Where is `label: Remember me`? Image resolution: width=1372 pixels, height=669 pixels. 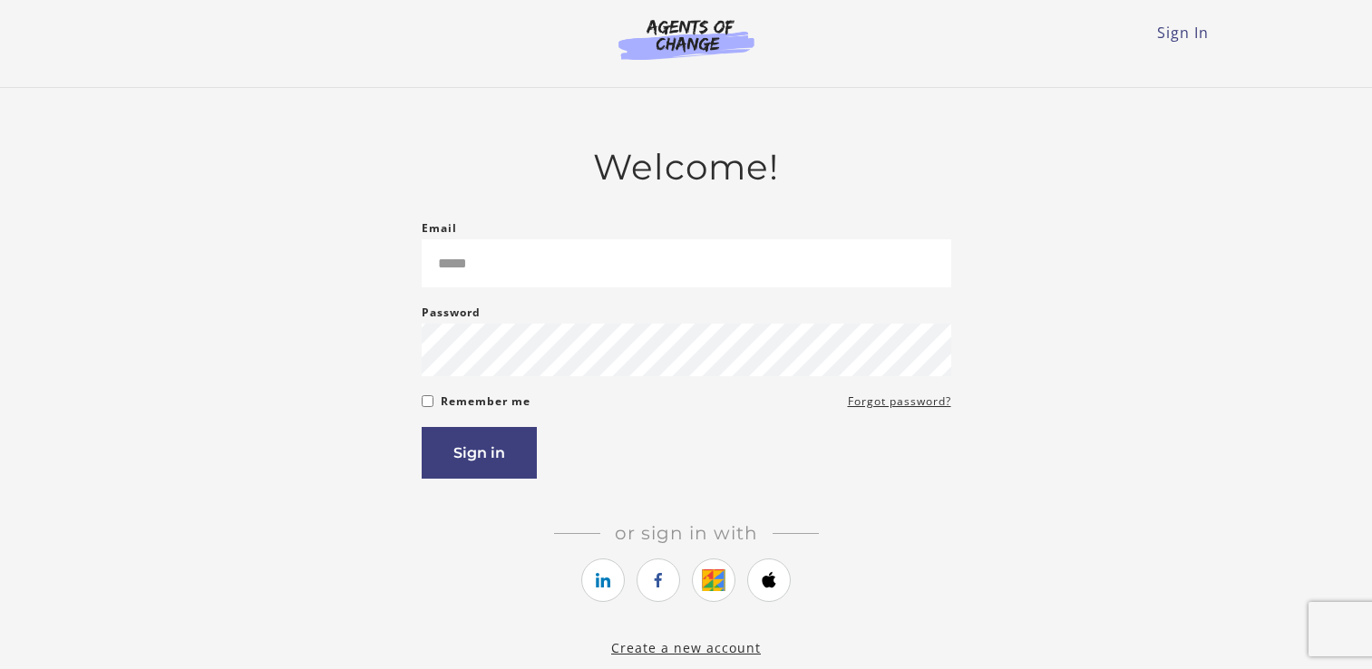
label: Remember me is located at coordinates (485, 402).